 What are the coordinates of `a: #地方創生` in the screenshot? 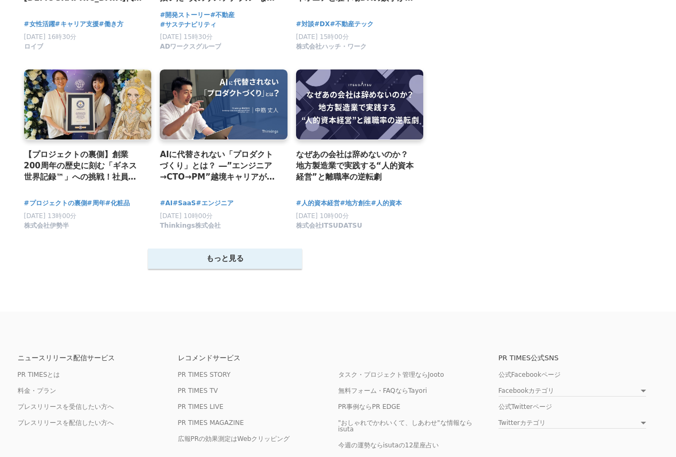 It's located at (355, 203).